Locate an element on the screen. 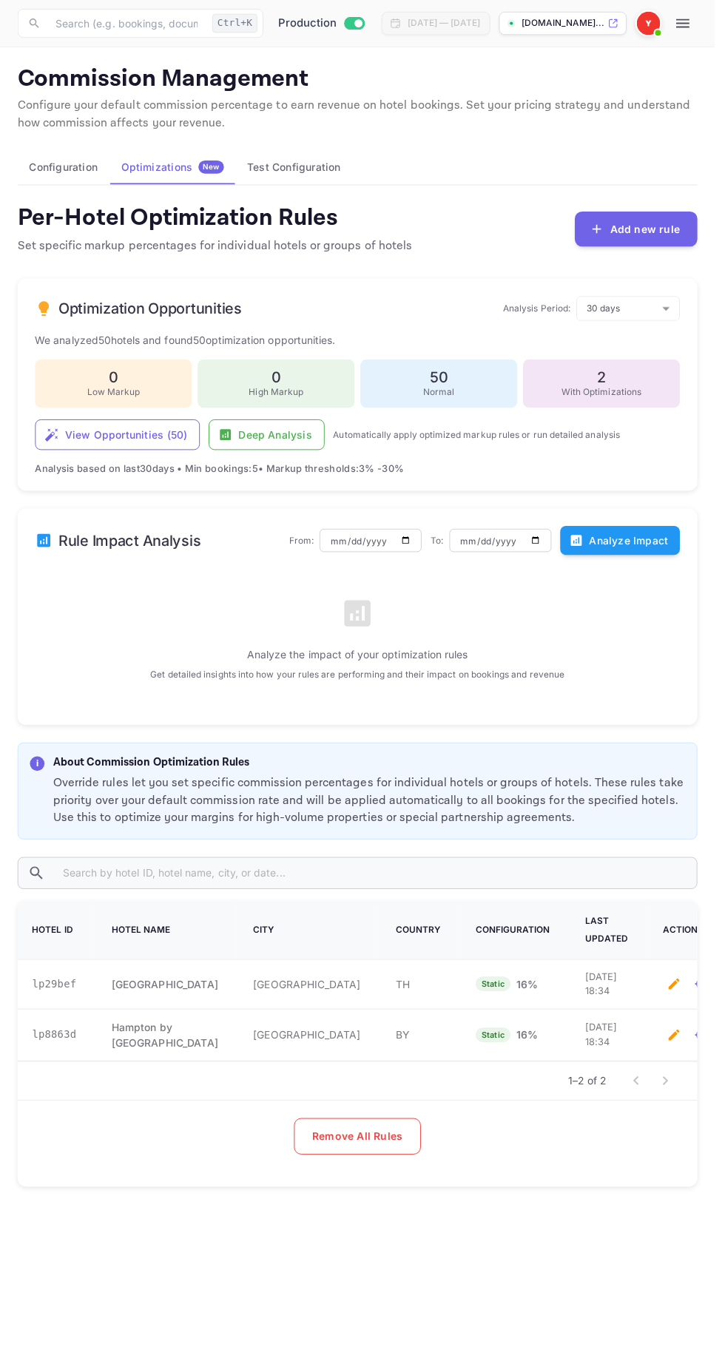 The height and width of the screenshot is (1361, 725). span: Production is located at coordinates (311, 24).